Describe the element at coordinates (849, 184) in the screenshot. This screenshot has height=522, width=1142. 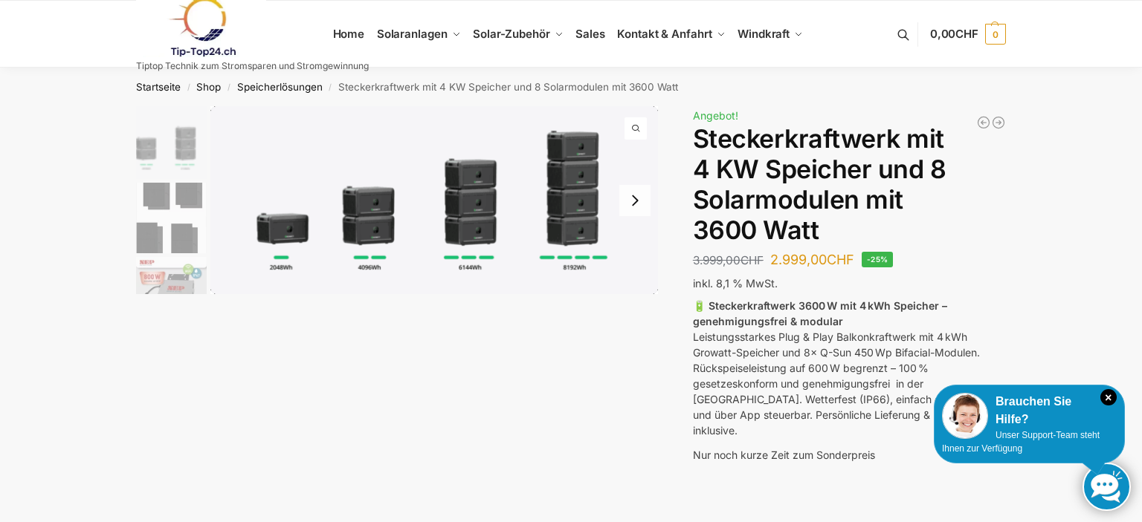
I see `h1: Steckerkraftwerk mit 4 KW Speicher und 8 Solarmodulen mit 3600 Watt` at that location.